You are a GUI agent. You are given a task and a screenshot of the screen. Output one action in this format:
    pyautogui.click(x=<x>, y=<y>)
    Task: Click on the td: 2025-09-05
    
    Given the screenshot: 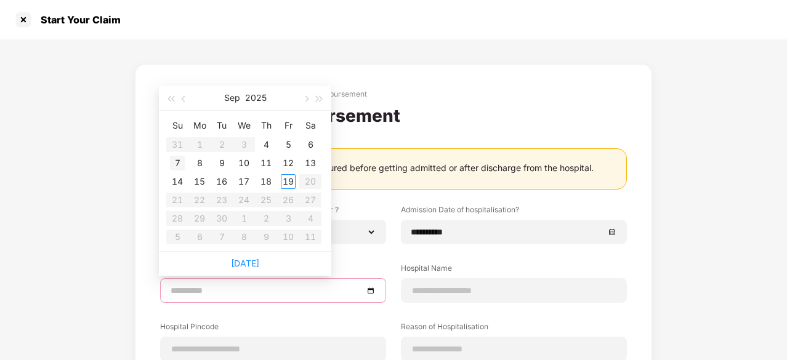 What is the action you would take?
    pyautogui.click(x=288, y=145)
    